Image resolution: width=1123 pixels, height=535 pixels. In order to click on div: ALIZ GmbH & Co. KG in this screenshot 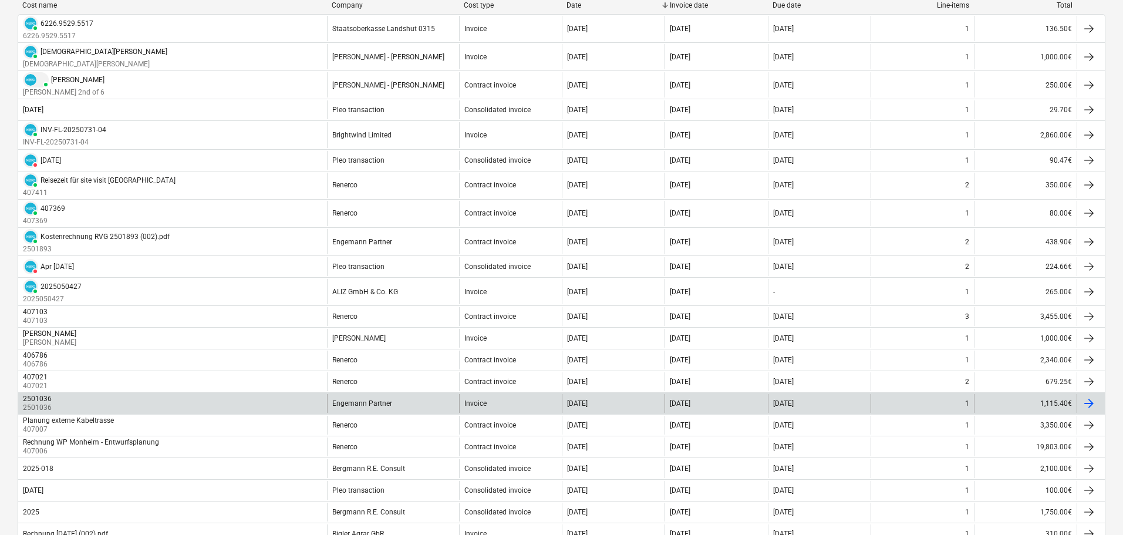, I will do `click(365, 292)`.